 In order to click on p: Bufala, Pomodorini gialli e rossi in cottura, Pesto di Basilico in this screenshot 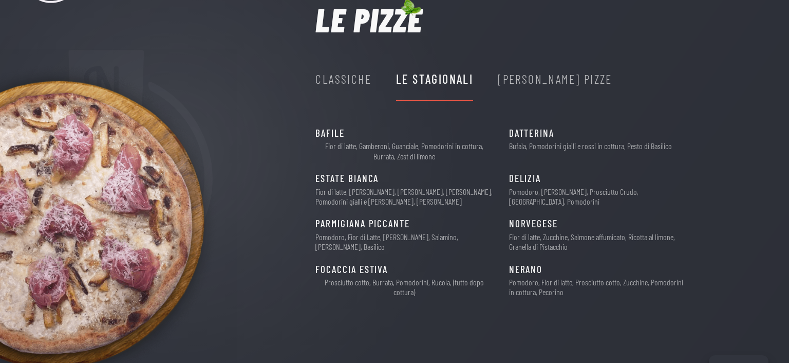, I will do `click(590, 145)`.